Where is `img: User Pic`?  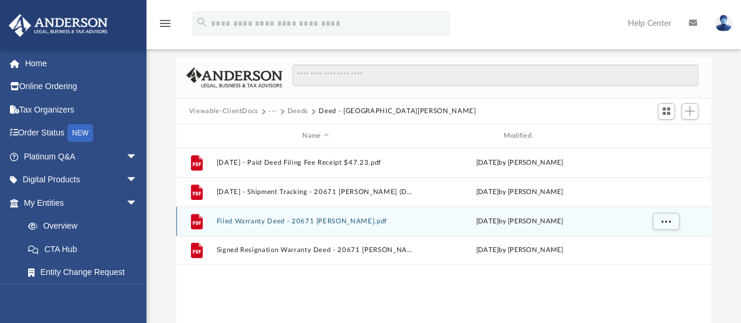 img: User Pic is located at coordinates (723, 23).